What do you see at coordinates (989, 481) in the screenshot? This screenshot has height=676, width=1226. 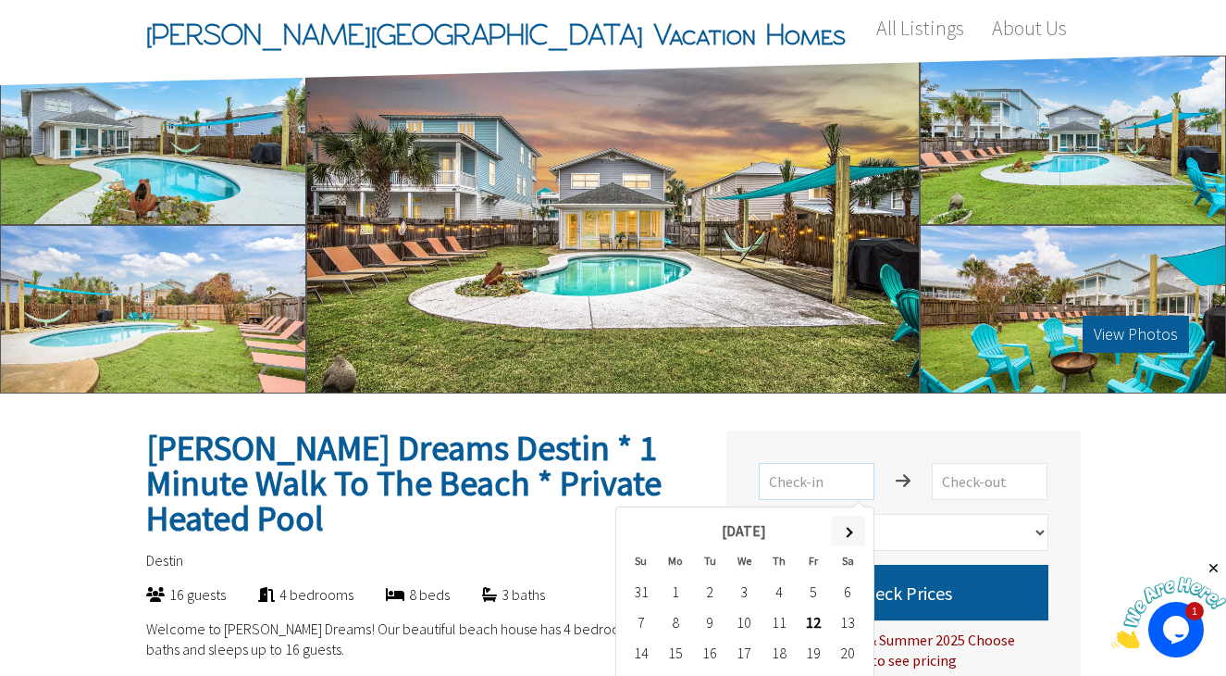 I see `input: Check-out` at bounding box center [989, 481].